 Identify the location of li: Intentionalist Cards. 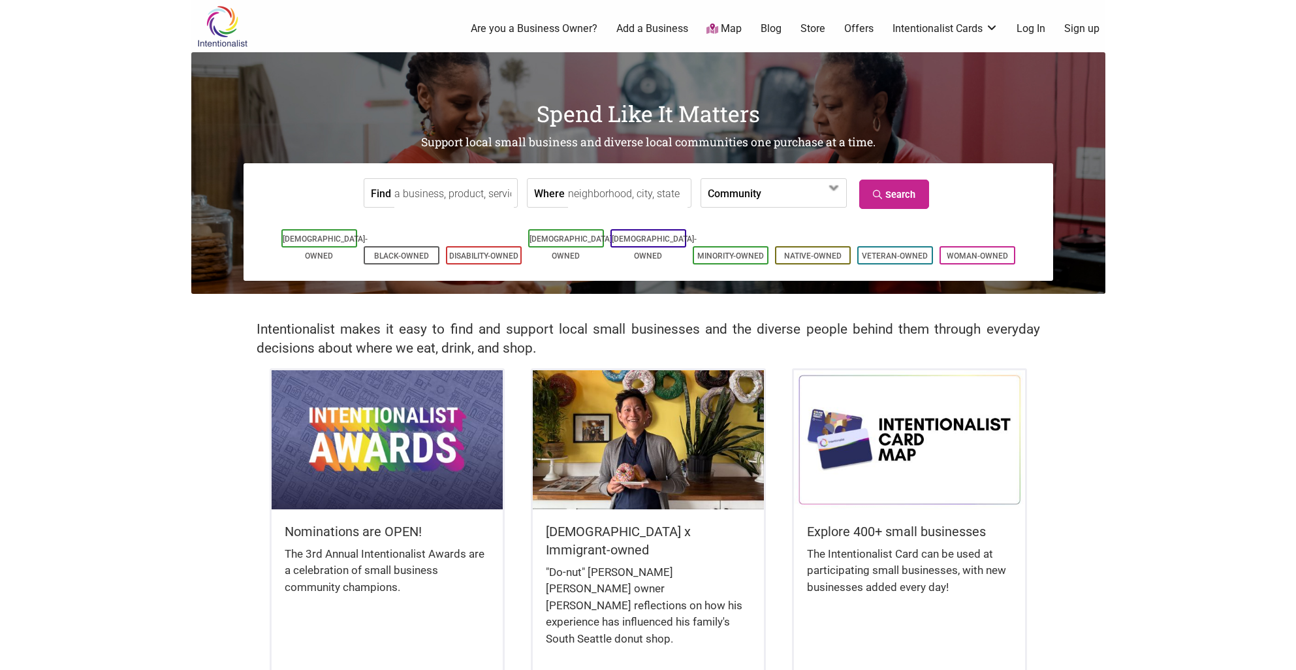
(945, 29).